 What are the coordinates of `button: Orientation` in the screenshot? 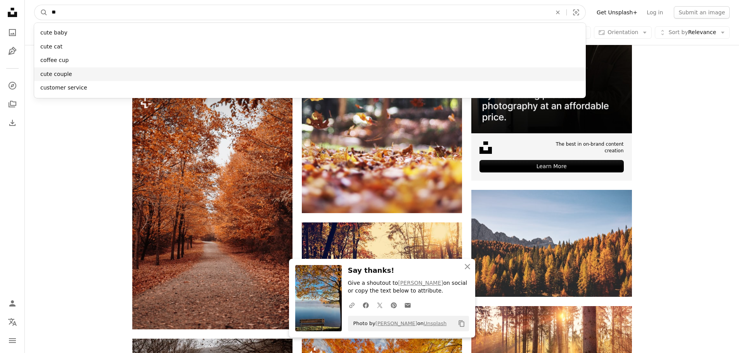 It's located at (623, 33).